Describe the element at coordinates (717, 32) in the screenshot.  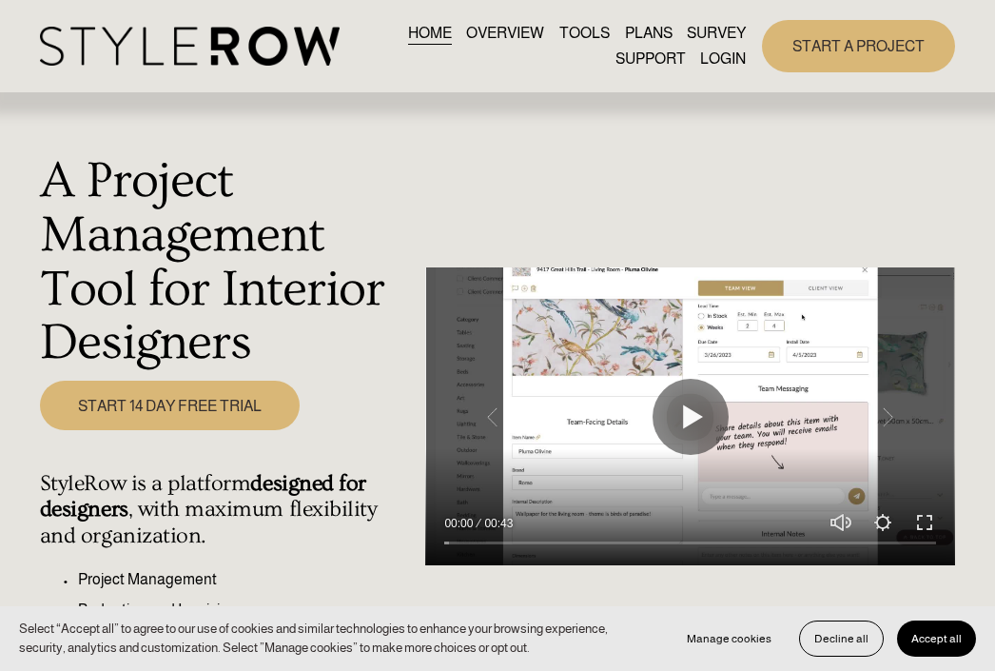
I see `a: SURVEY` at that location.